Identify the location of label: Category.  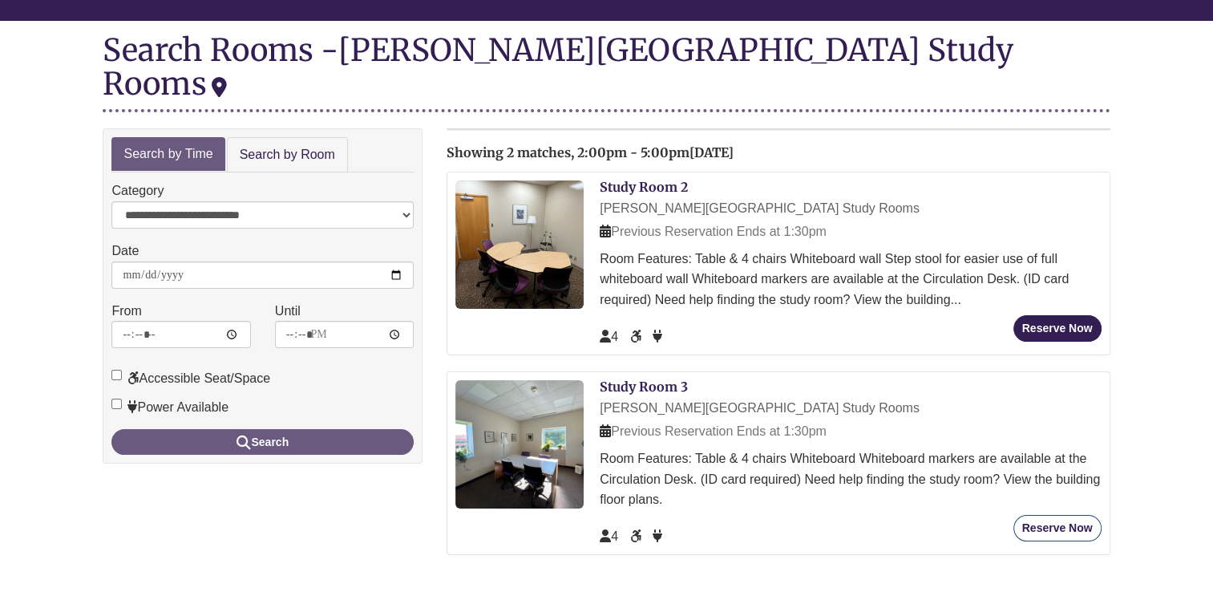
(137, 191).